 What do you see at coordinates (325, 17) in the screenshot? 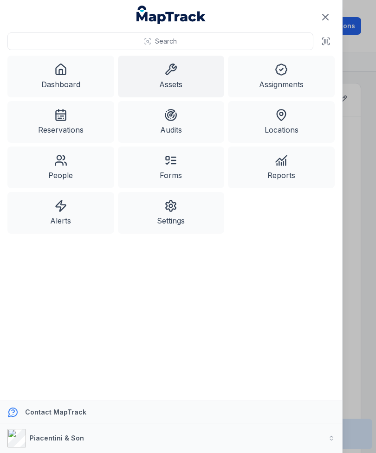
I see `button: Close navigation` at bounding box center [325, 17].